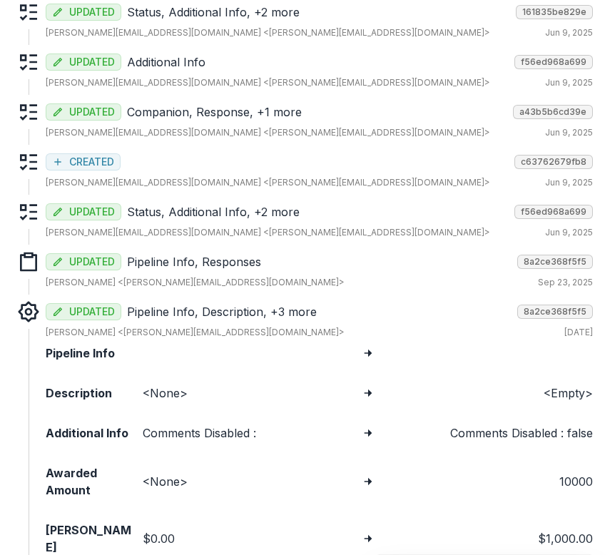 This screenshot has width=610, height=555. What do you see at coordinates (91, 433) in the screenshot?
I see `strong: Additional Info` at bounding box center [91, 433].